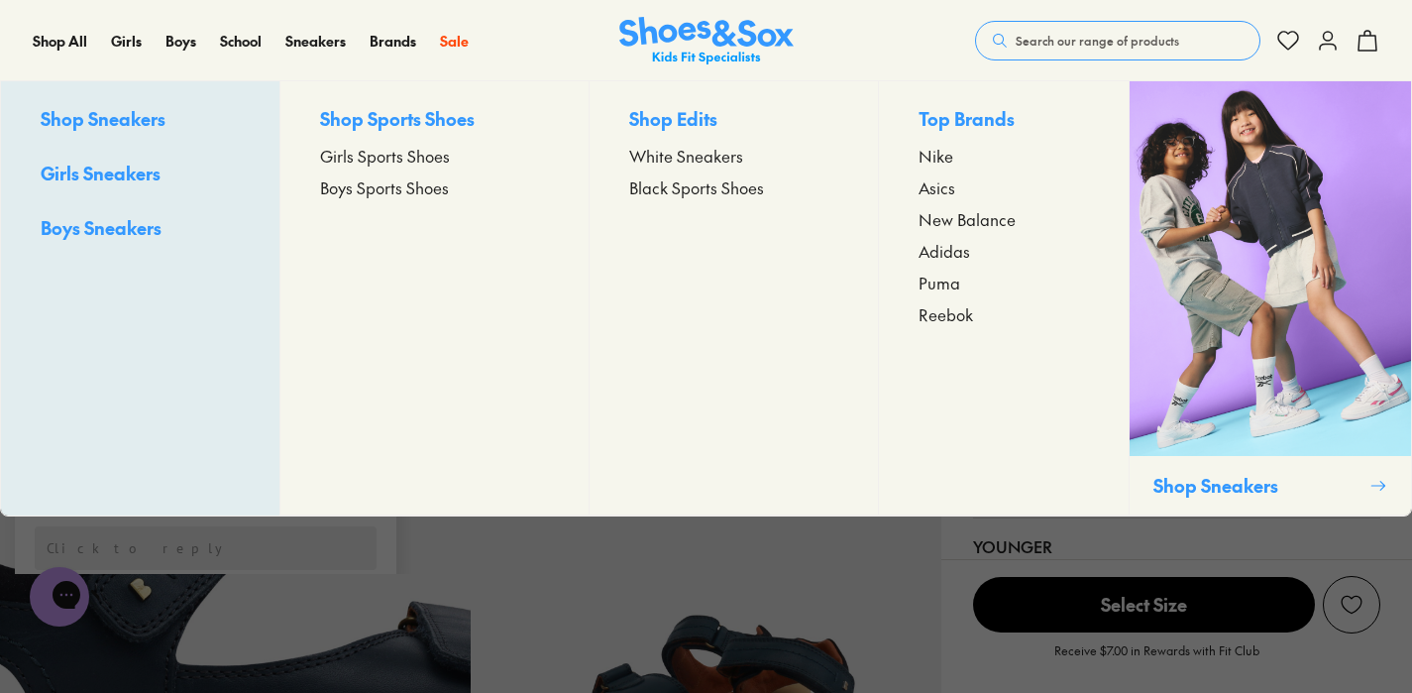  Describe the element at coordinates (1004, 251) in the screenshot. I see `a: Adidas` at that location.